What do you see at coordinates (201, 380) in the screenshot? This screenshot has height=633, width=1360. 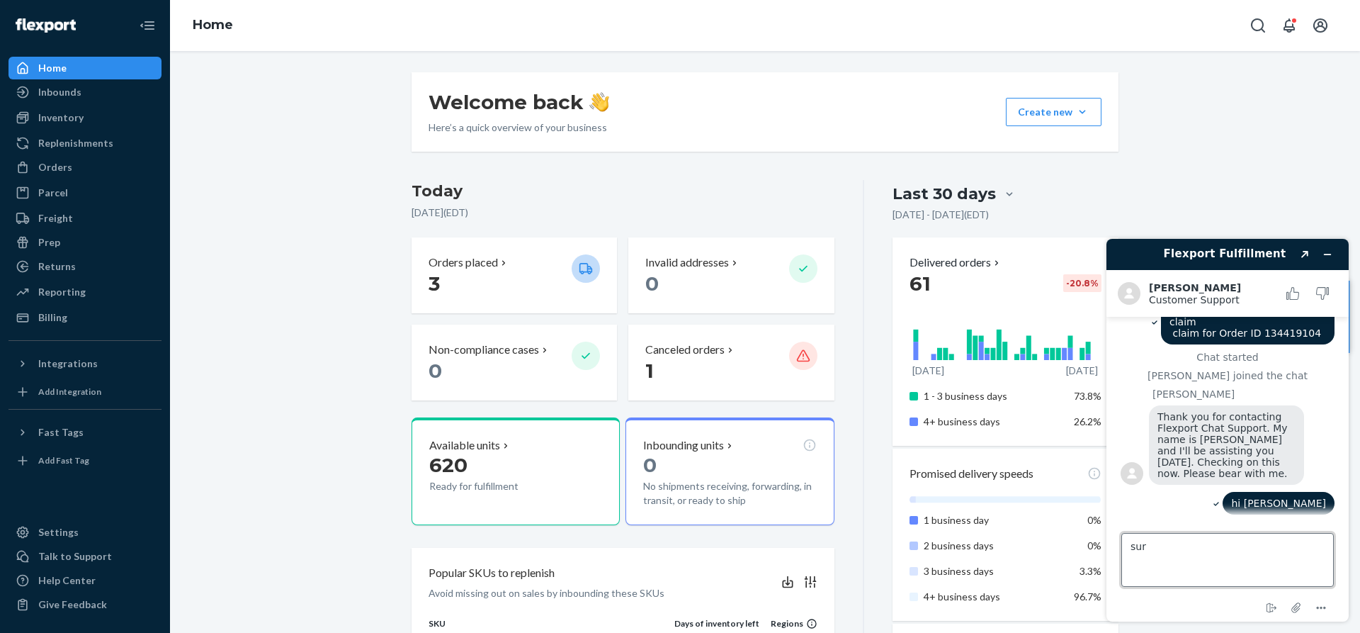 I see `button: Attach file` at bounding box center [201, 380].